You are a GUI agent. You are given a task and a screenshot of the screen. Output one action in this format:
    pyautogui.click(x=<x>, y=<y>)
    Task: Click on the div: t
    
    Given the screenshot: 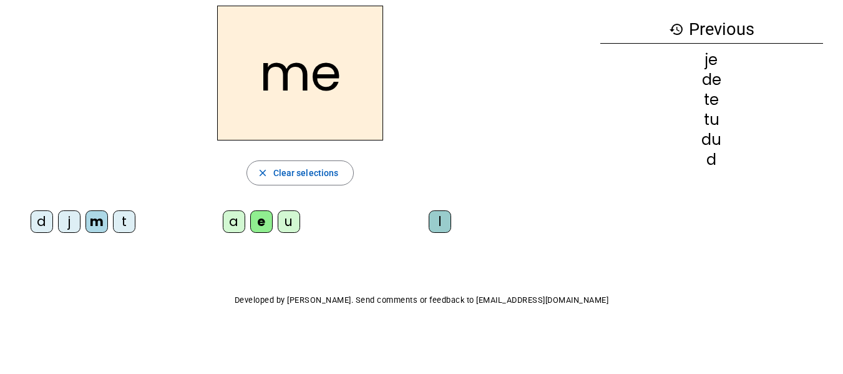 What is the action you would take?
    pyautogui.click(x=124, y=221)
    